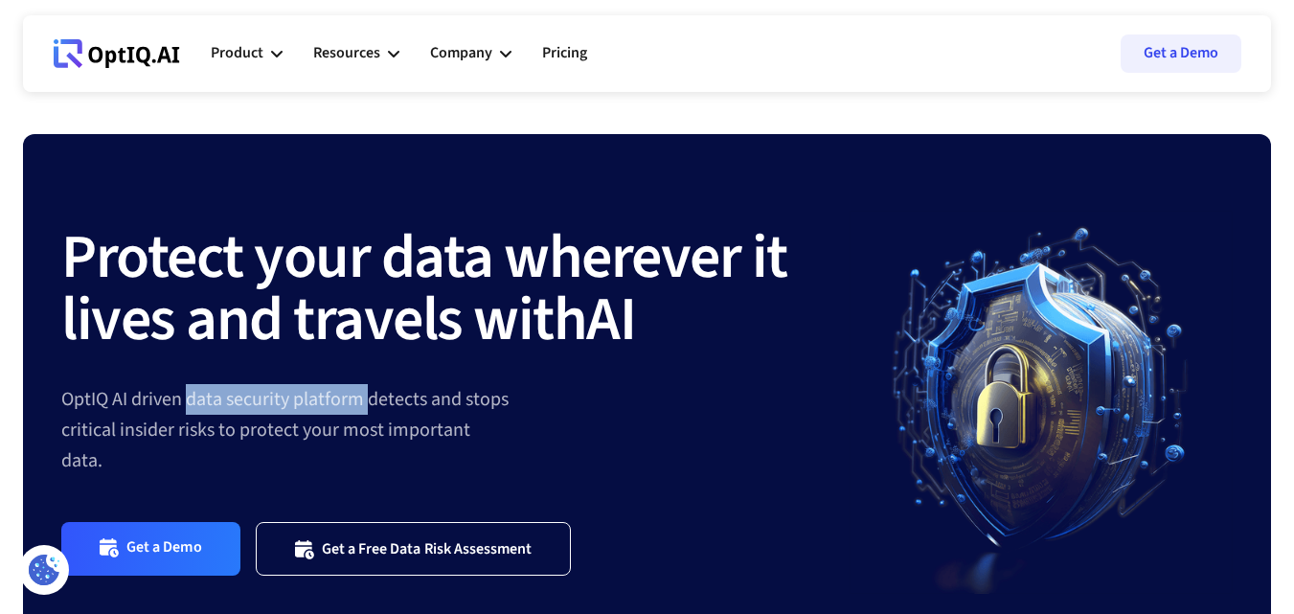 The width and height of the screenshot is (1294, 614). I want to click on div: Get a Demo, so click(164, 548).